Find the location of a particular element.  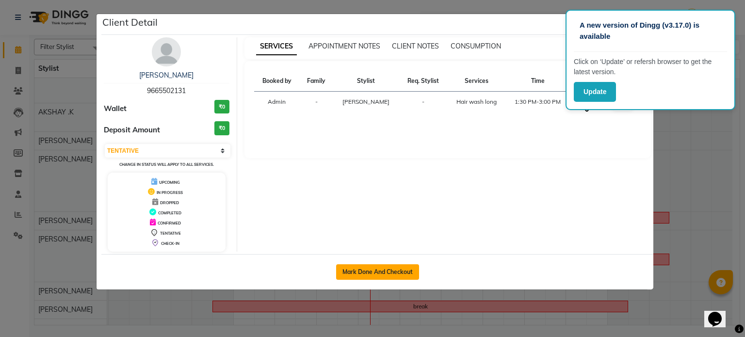

span: COMPLETED is located at coordinates (170, 213).